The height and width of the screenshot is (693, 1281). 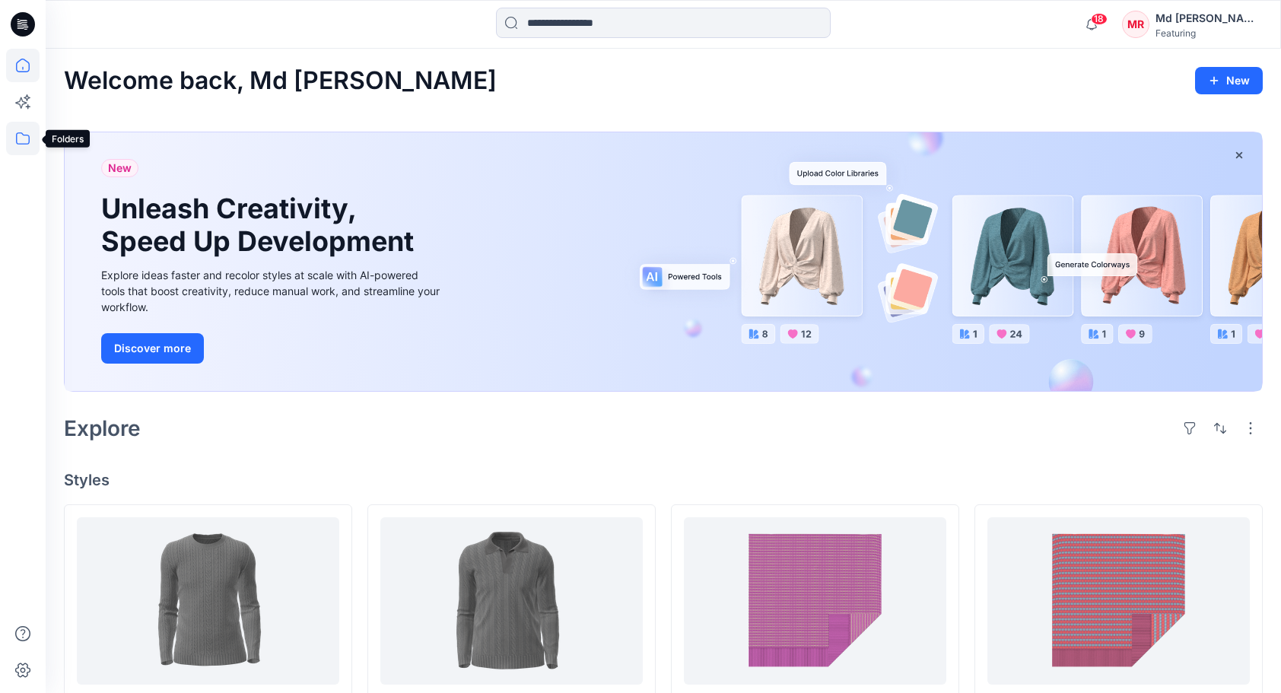 I want to click on a: T11, so click(x=1118, y=601).